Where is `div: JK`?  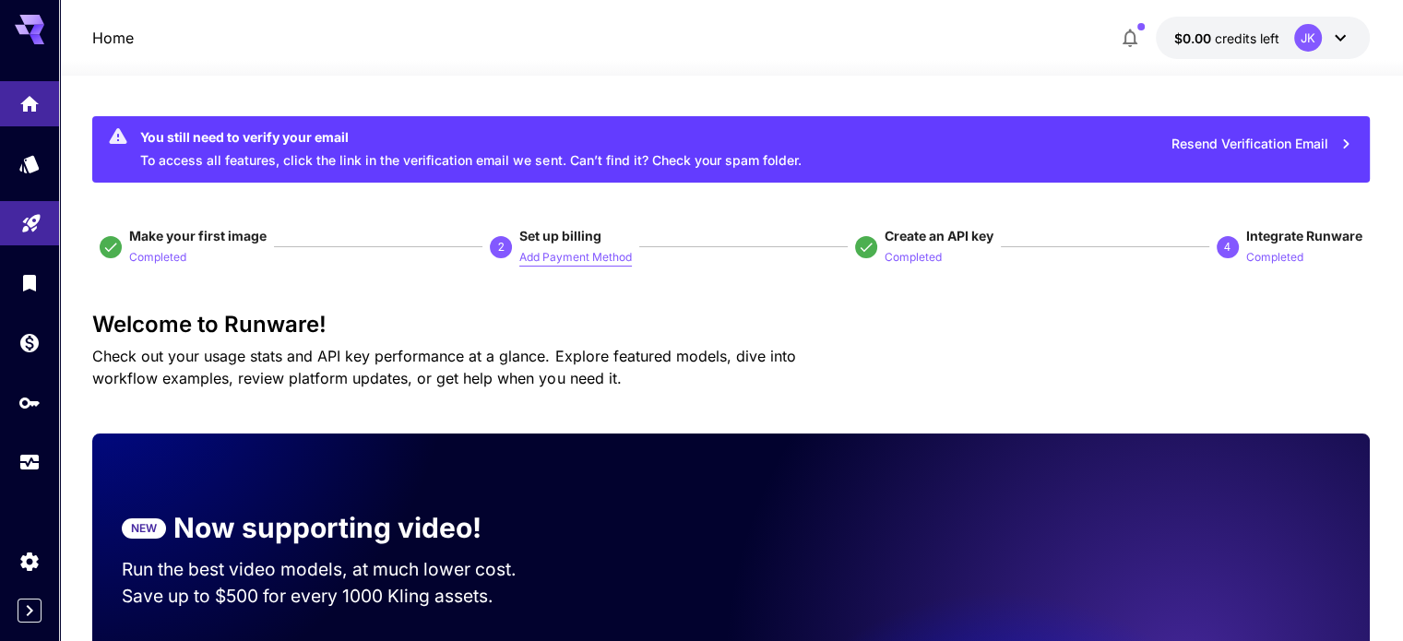 div: JK is located at coordinates (1308, 38).